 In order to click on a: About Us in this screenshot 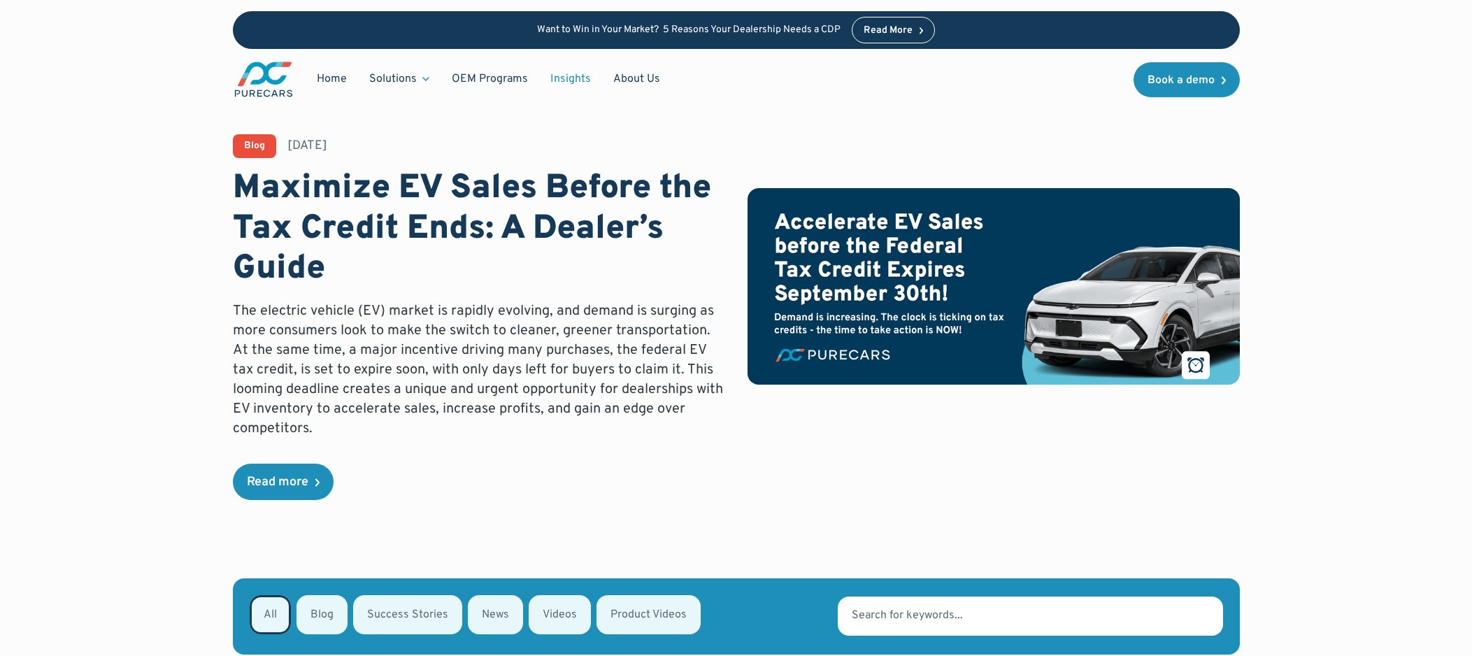, I will do `click(636, 79)`.